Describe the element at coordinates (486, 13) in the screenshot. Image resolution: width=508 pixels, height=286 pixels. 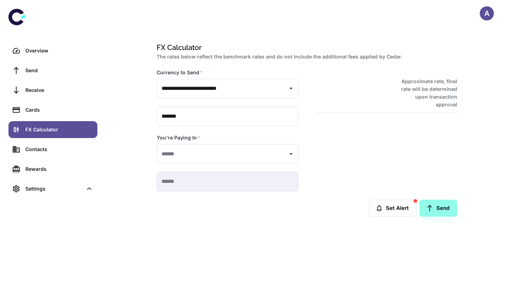
I see `div: A` at that location.